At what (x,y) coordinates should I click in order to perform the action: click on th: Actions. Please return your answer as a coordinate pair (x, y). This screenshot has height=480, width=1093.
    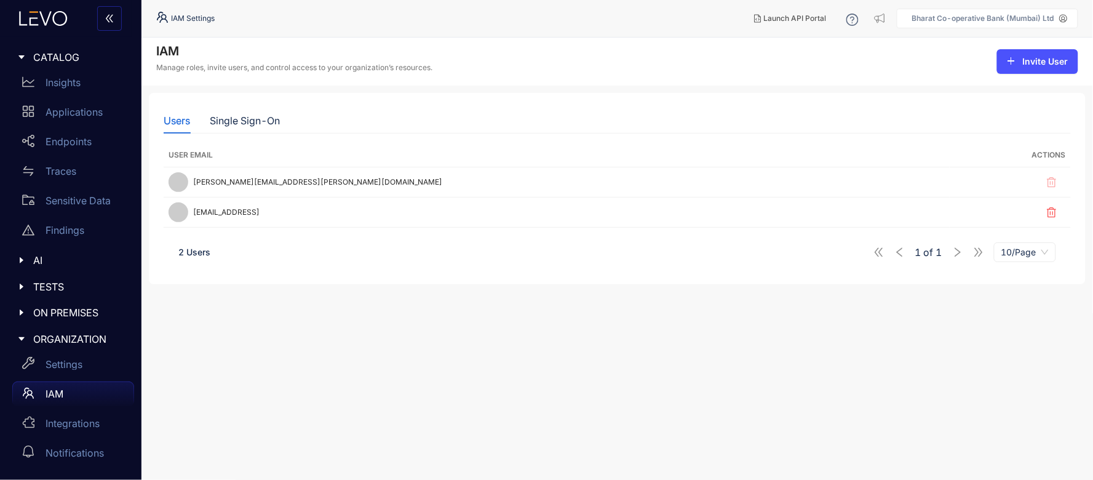
    Looking at the image, I should click on (1010, 155).